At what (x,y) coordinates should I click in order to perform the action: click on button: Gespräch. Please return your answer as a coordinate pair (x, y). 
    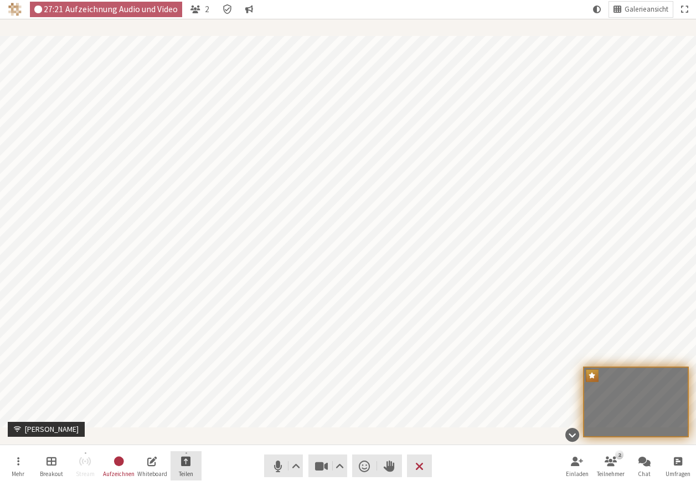
    Looking at the image, I should click on (249, 9).